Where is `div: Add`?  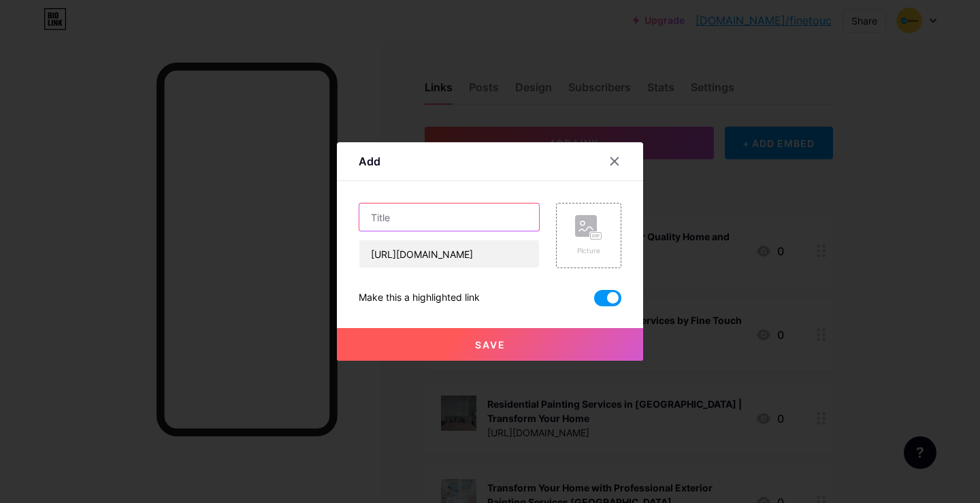 div: Add is located at coordinates (369, 161).